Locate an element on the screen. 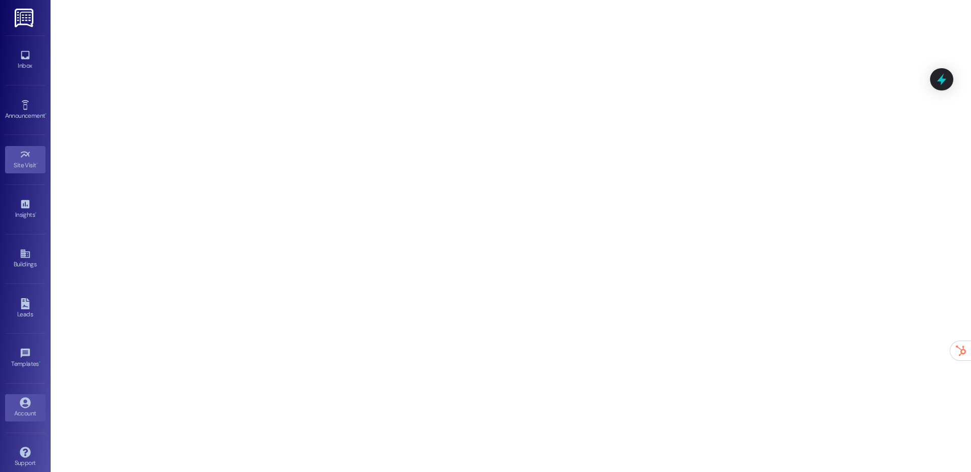 The width and height of the screenshot is (971, 472). a: Insights • is located at coordinates (25, 209).